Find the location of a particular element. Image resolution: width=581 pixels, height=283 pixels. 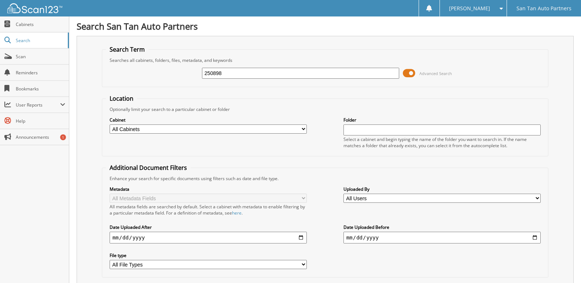

a: here is located at coordinates (237, 213).